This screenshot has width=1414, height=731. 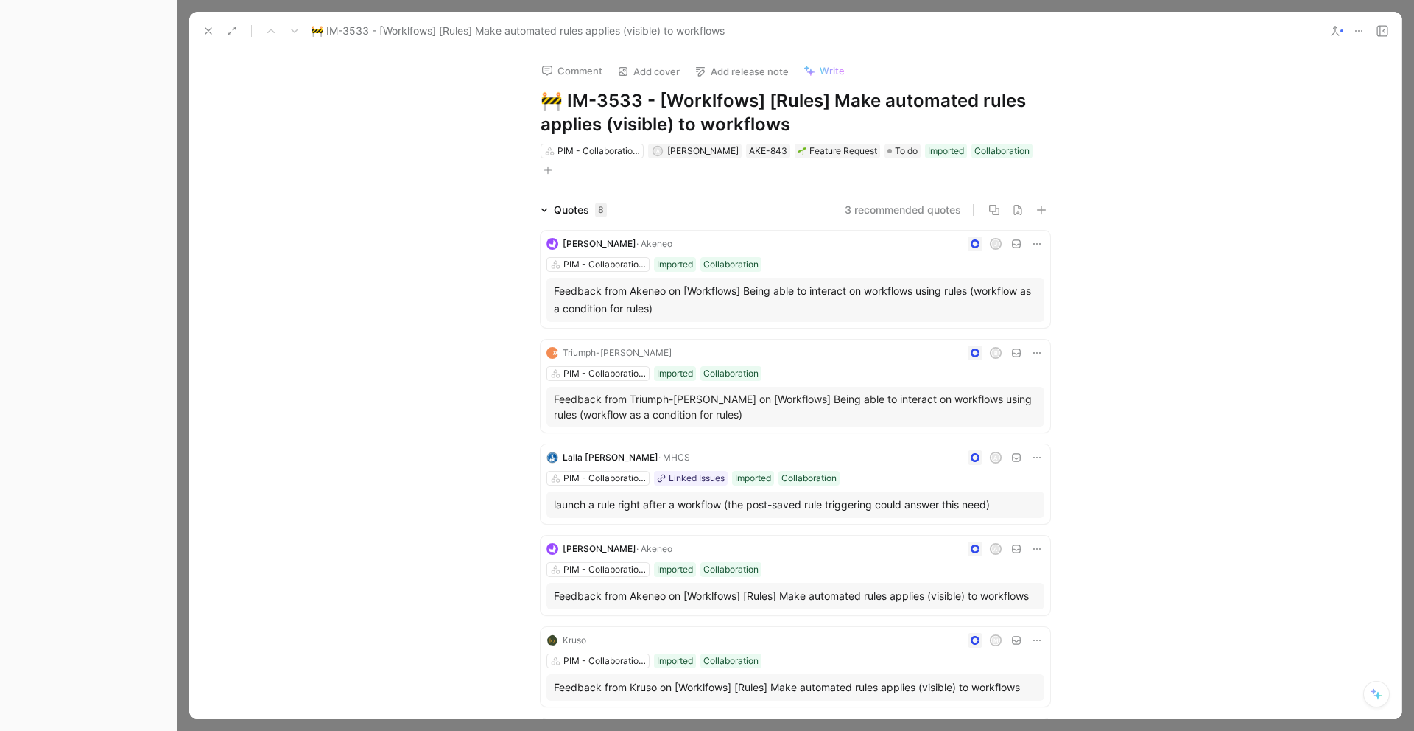 What do you see at coordinates (906, 151) in the screenshot?
I see `span: To do` at bounding box center [906, 151].